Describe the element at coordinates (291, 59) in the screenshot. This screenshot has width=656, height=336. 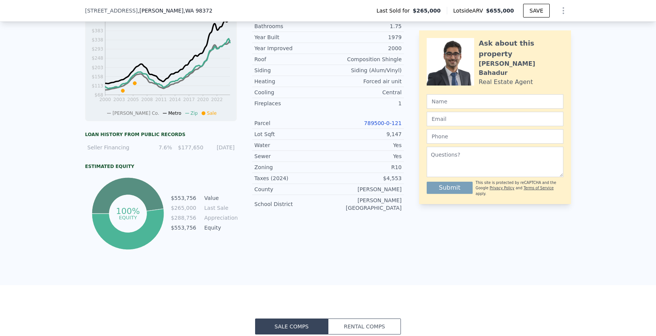
I see `div: Roof` at that location.